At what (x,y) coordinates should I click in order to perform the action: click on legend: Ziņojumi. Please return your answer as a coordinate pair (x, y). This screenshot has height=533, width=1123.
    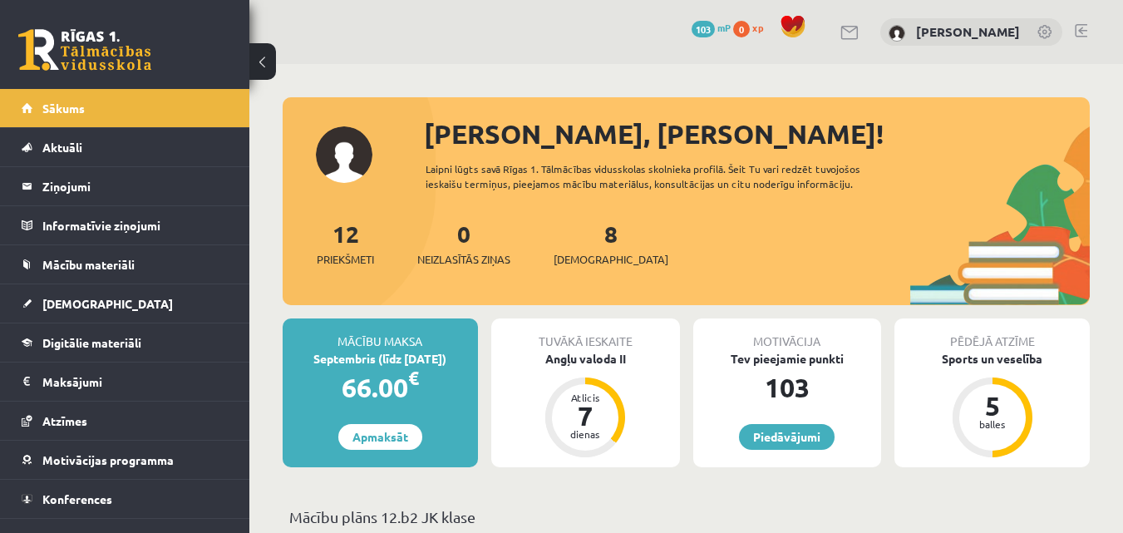
    Looking at the image, I should click on (135, 186).